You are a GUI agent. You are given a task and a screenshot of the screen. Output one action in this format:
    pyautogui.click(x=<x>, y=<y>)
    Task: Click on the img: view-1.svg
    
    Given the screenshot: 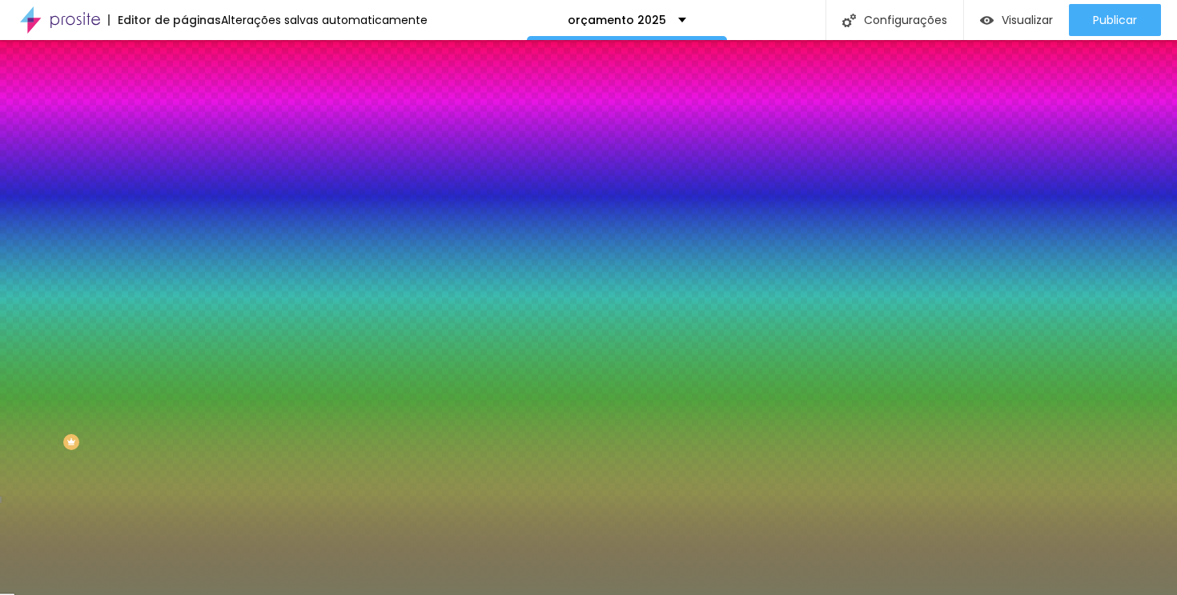 What is the action you would take?
    pyautogui.click(x=986, y=20)
    